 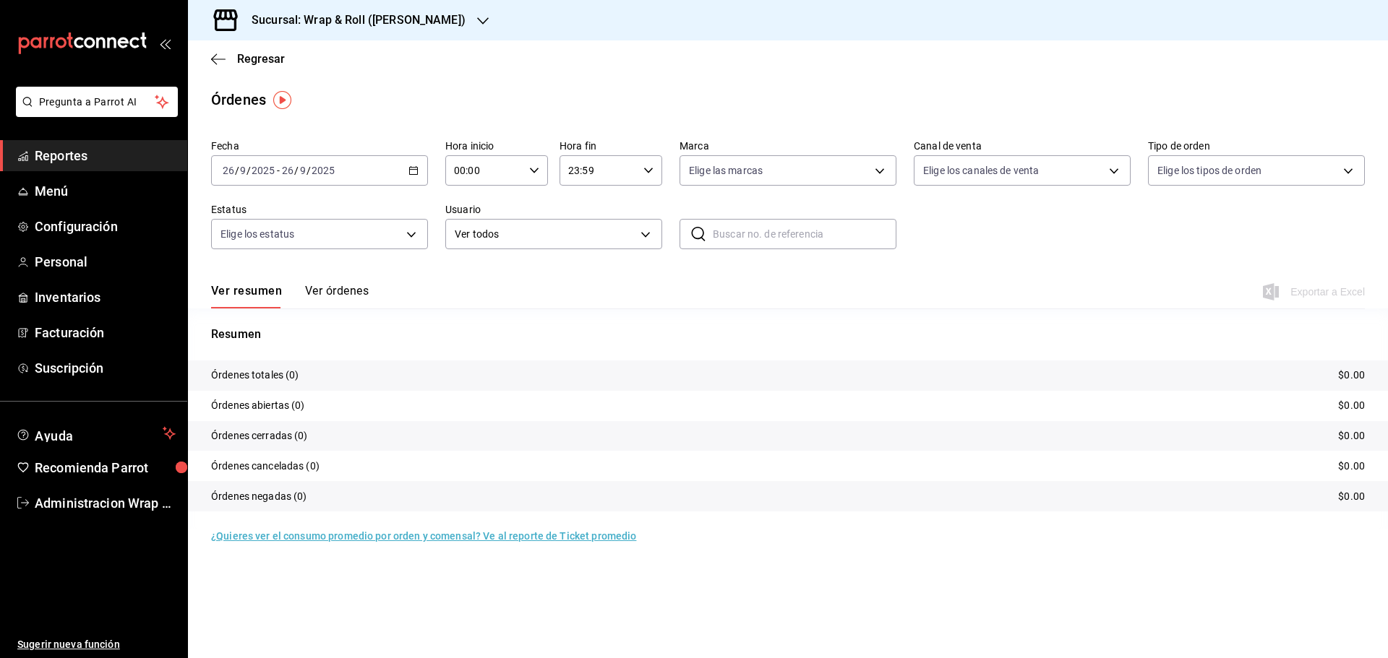 What do you see at coordinates (165, 43) in the screenshot?
I see `button: open_drawer_menu` at bounding box center [165, 43].